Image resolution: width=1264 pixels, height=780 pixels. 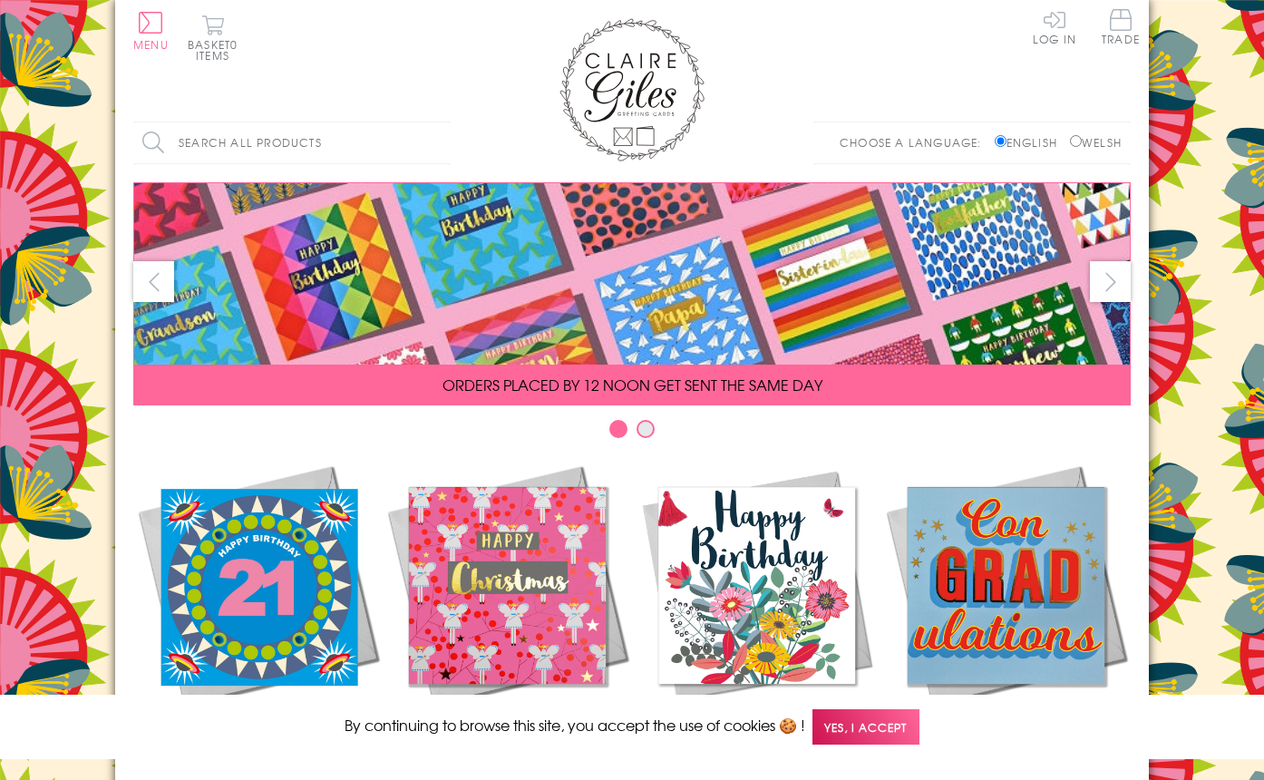 I want to click on div: Carousel Pagination, so click(x=632, y=433).